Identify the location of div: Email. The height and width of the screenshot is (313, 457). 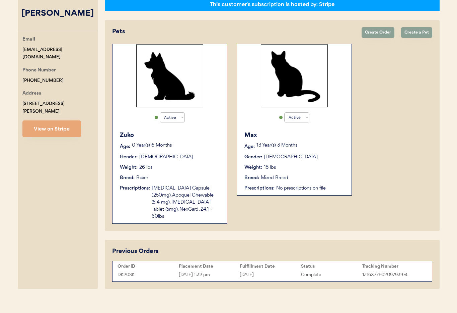
(29, 40).